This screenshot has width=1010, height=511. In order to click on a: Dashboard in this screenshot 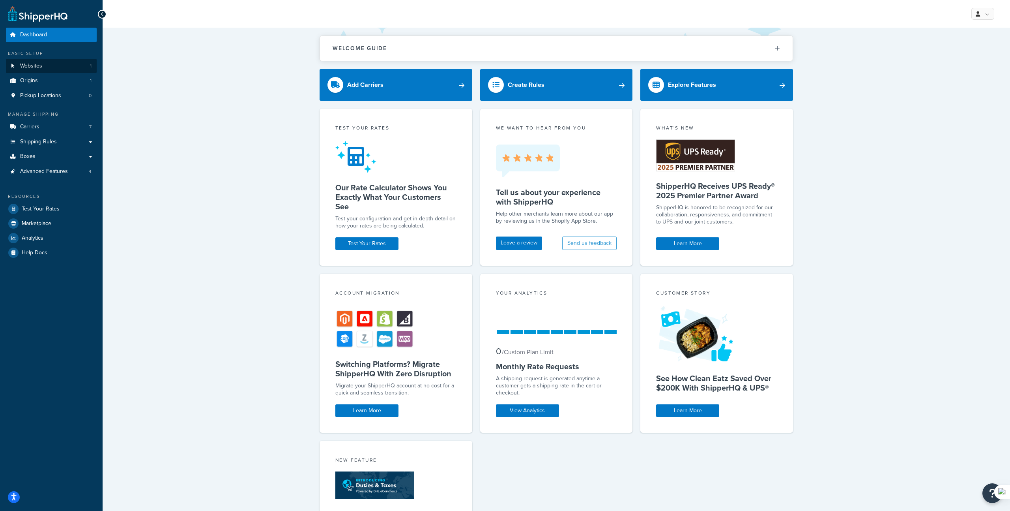, I will do `click(51, 35)`.